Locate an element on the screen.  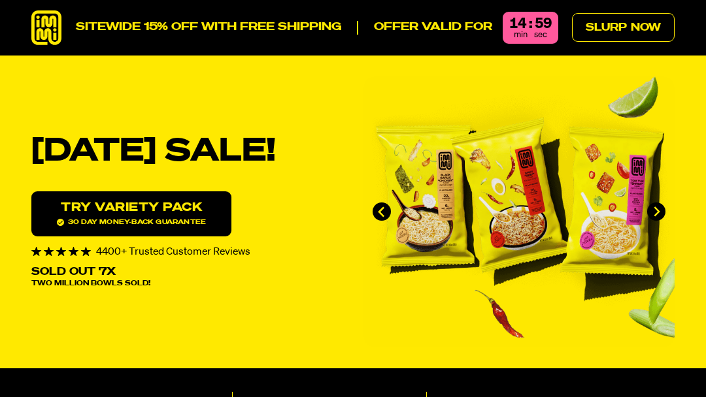
div: 59 is located at coordinates (543, 24).